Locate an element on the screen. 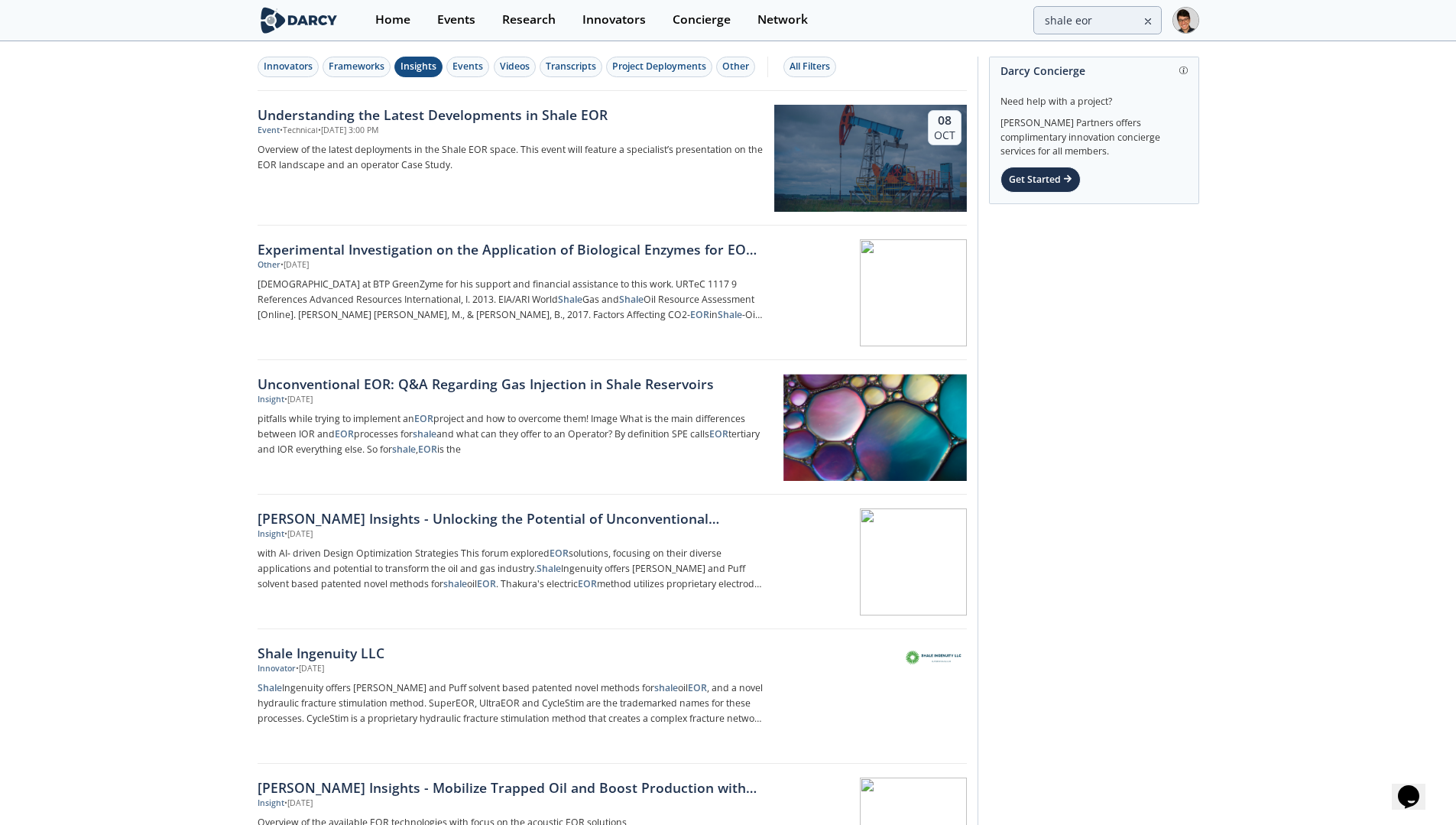  button: Insights is located at coordinates (418, 66).